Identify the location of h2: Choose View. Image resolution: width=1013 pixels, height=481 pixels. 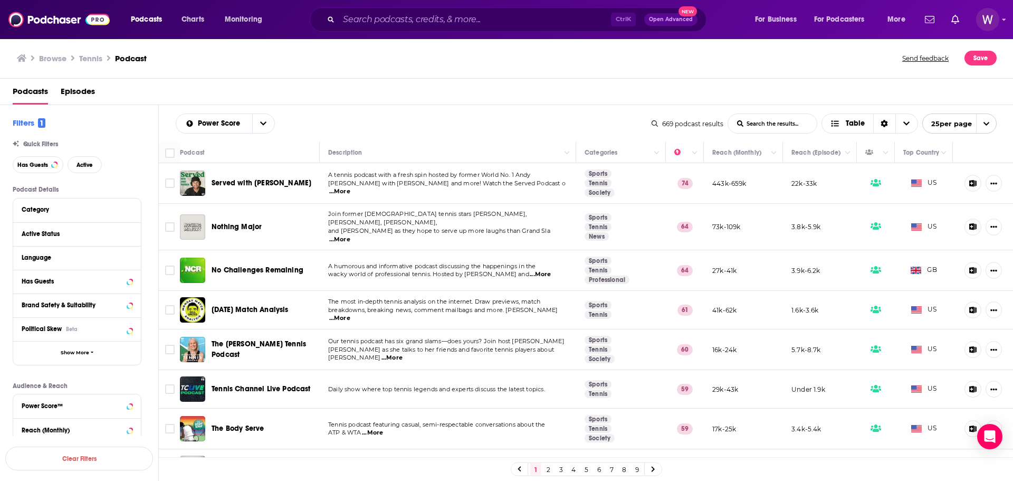
(870, 123).